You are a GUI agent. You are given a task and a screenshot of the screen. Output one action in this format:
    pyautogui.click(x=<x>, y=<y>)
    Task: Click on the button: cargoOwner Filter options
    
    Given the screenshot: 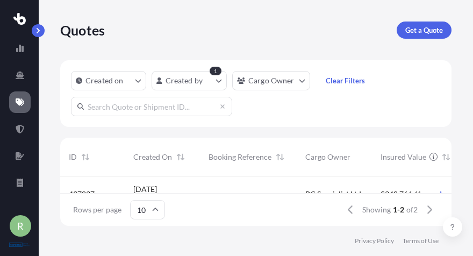 What is the action you would take?
    pyautogui.click(x=271, y=81)
    